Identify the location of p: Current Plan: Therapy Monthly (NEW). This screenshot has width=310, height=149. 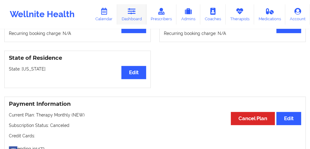
(155, 115).